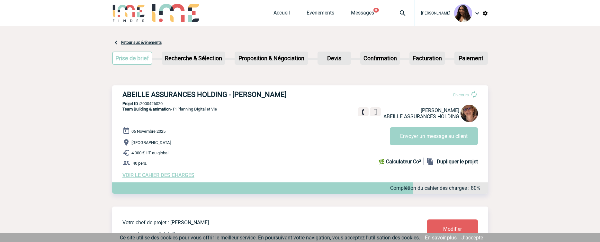 Image resolution: width=600 pixels, height=242 pixels. Describe the element at coordinates (321, 14) in the screenshot. I see `a: Evénements` at that location.